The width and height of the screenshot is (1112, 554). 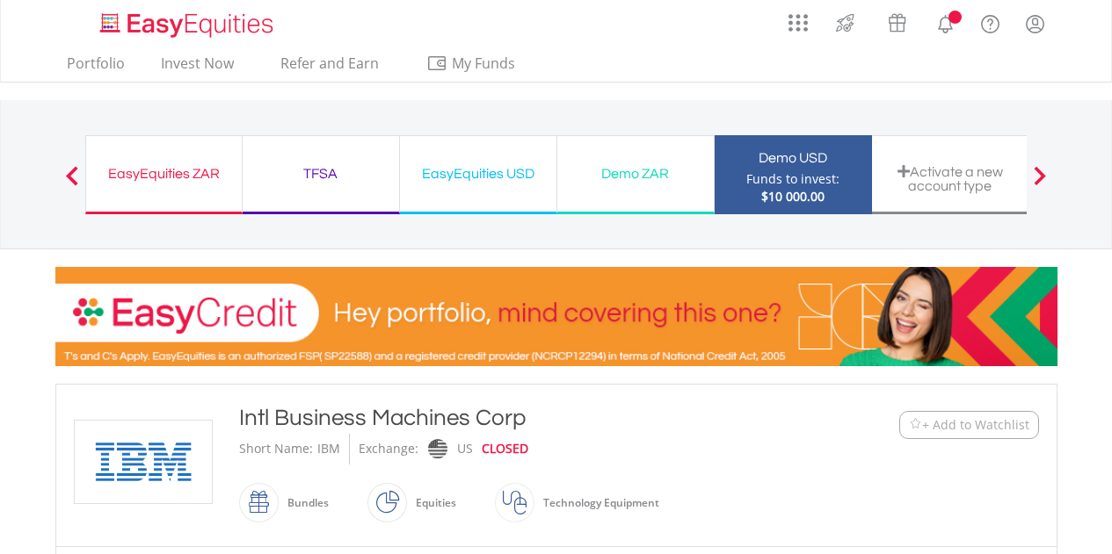 What do you see at coordinates (329, 449) in the screenshot?
I see `div: IBM` at bounding box center [329, 449].